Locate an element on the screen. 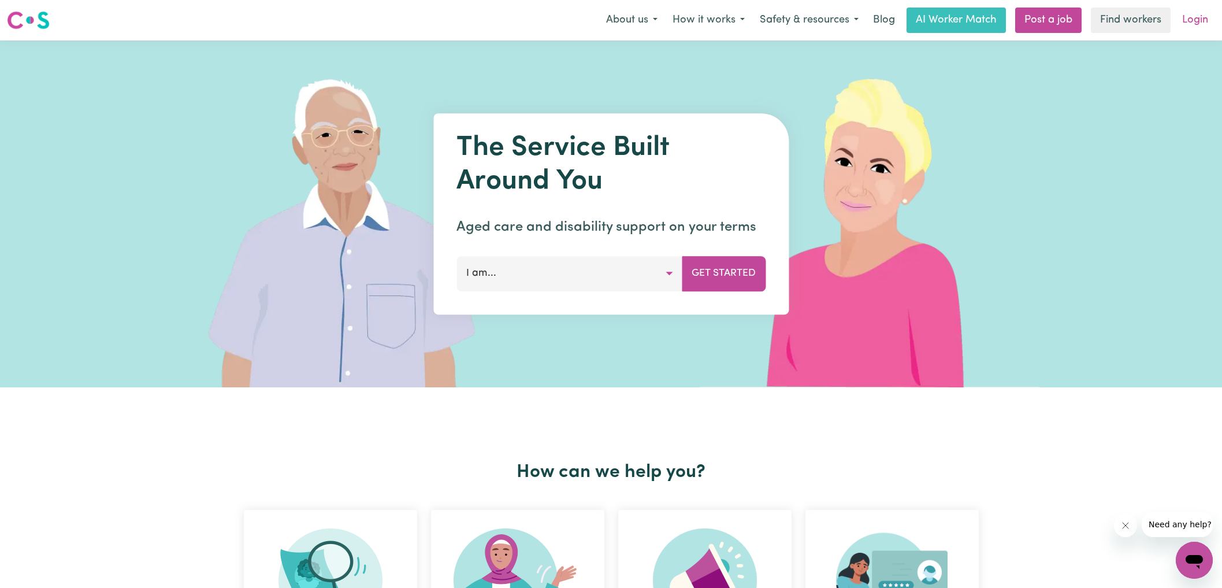 The image size is (1222, 588). button: Safety & resources is located at coordinates (809, 20).